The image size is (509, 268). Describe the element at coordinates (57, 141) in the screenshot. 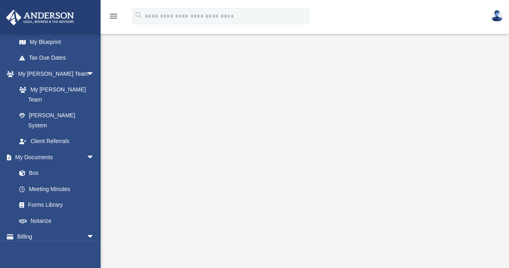

I see `a: Client Referrals` at that location.